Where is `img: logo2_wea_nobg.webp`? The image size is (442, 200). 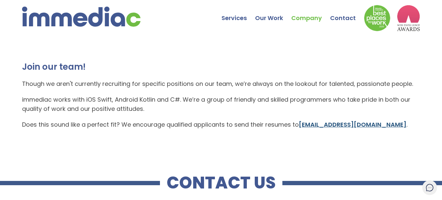
img: logo2_wea_nobg.webp is located at coordinates (409, 18).